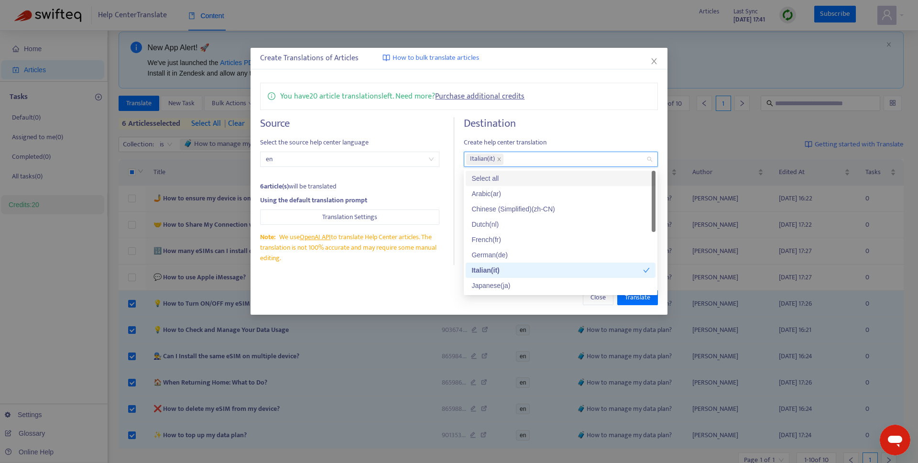 The height and width of the screenshot is (463, 918). What do you see at coordinates (350, 187) in the screenshot?
I see `div: will be translated` at bounding box center [350, 187].